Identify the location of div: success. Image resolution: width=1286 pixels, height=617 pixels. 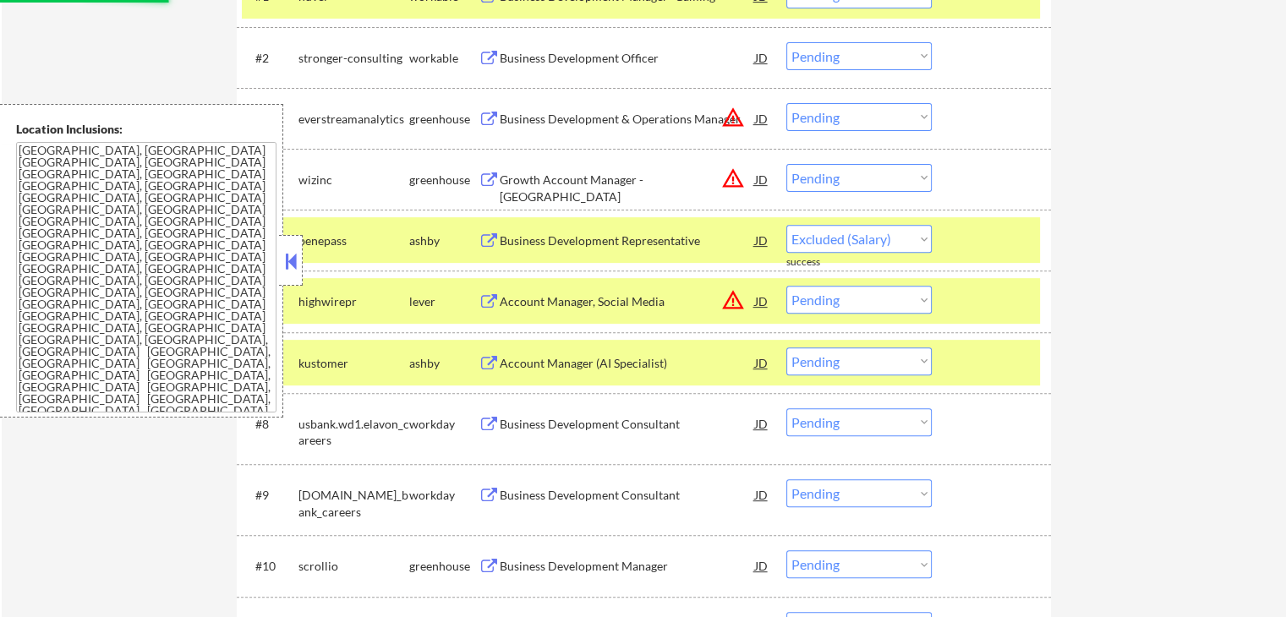
(820, 262).